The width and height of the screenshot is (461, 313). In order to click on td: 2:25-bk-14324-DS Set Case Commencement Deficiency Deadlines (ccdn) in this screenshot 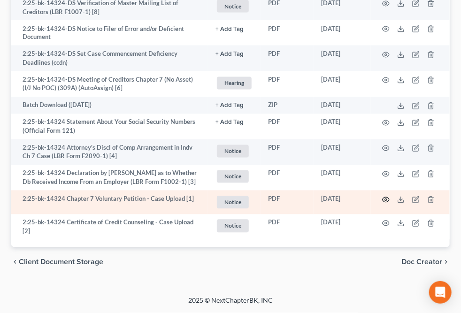, I will do `click(109, 58)`.